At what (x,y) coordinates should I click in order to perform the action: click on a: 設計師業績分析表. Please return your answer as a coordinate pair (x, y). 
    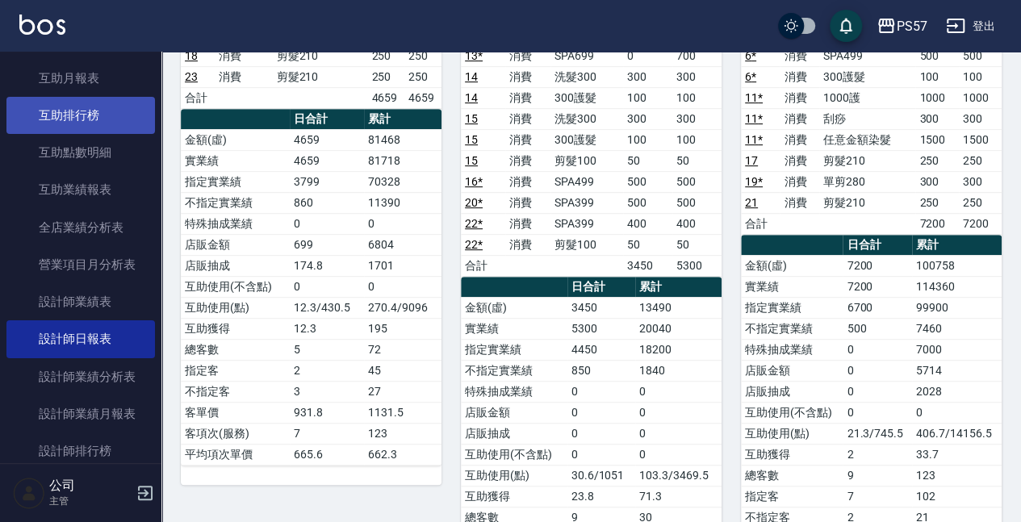
    Looking at the image, I should click on (81, 377).